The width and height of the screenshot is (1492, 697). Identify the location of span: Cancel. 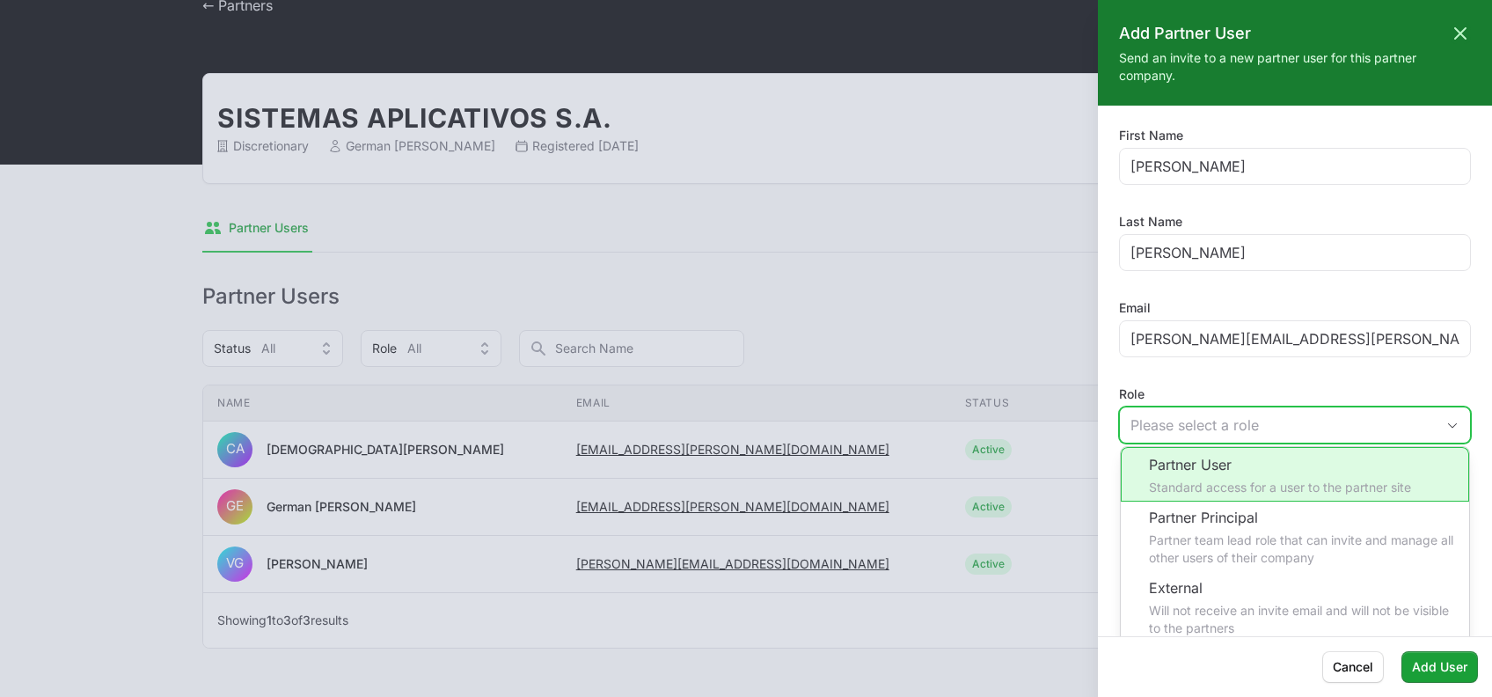
(1353, 667).